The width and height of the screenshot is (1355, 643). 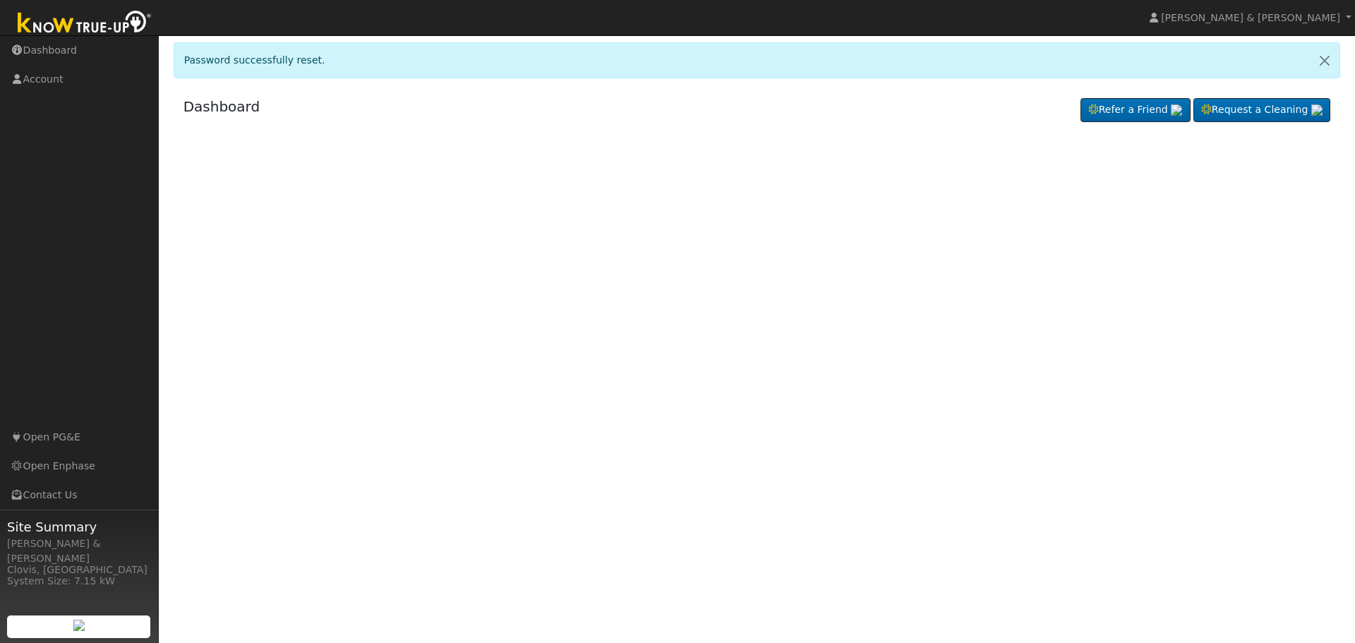 I want to click on img: Know True-Up, so click(x=85, y=23).